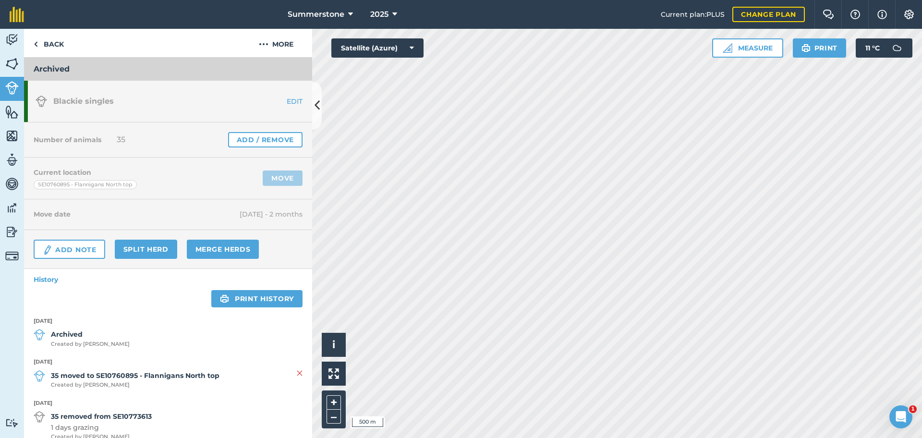 The height and width of the screenshot is (438, 922). Describe the element at coordinates (62, 172) in the screenshot. I see `h4: Current location` at that location.